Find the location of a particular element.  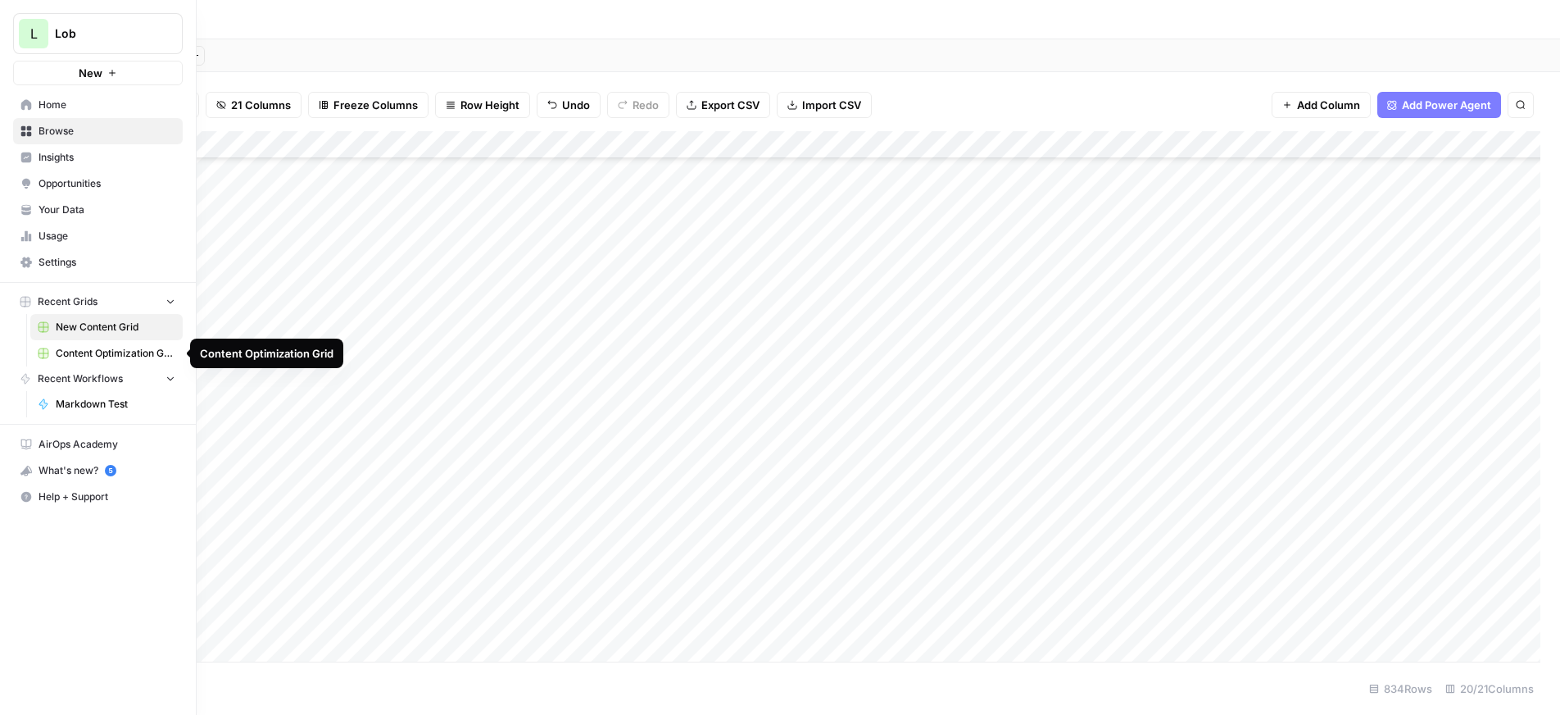

button: Undo is located at coordinates (569, 105).